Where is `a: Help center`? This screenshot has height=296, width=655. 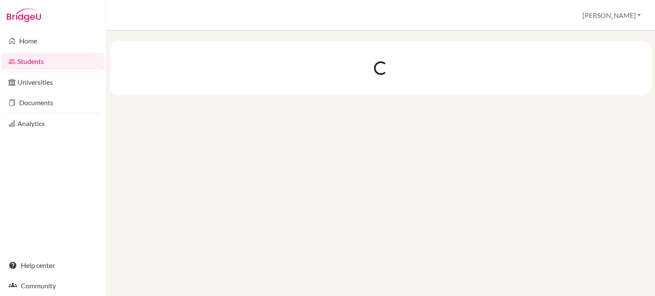 a: Help center is located at coordinates (53, 266).